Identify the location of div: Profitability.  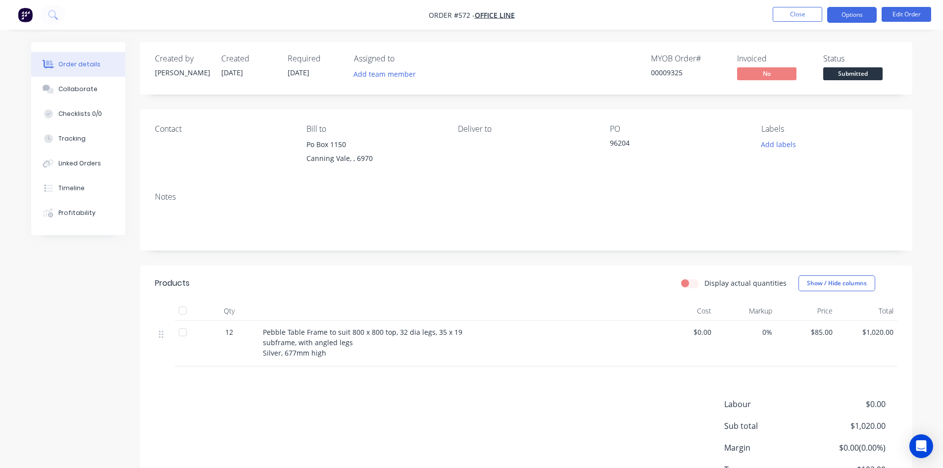
(77, 213).